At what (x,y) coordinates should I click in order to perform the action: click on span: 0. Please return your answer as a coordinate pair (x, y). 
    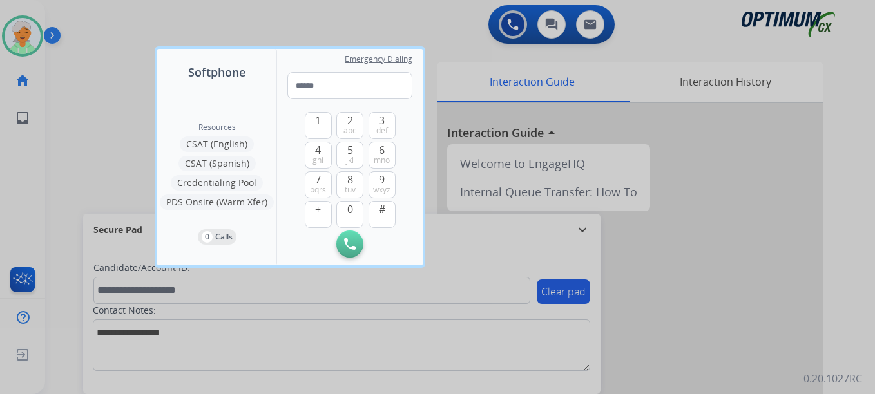
    Looking at the image, I should click on (350, 209).